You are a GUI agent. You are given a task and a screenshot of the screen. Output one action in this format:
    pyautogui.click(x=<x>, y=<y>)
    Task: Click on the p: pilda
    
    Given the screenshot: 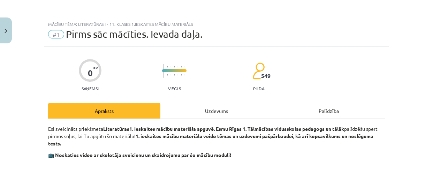 What is the action you would take?
    pyautogui.click(x=259, y=88)
    